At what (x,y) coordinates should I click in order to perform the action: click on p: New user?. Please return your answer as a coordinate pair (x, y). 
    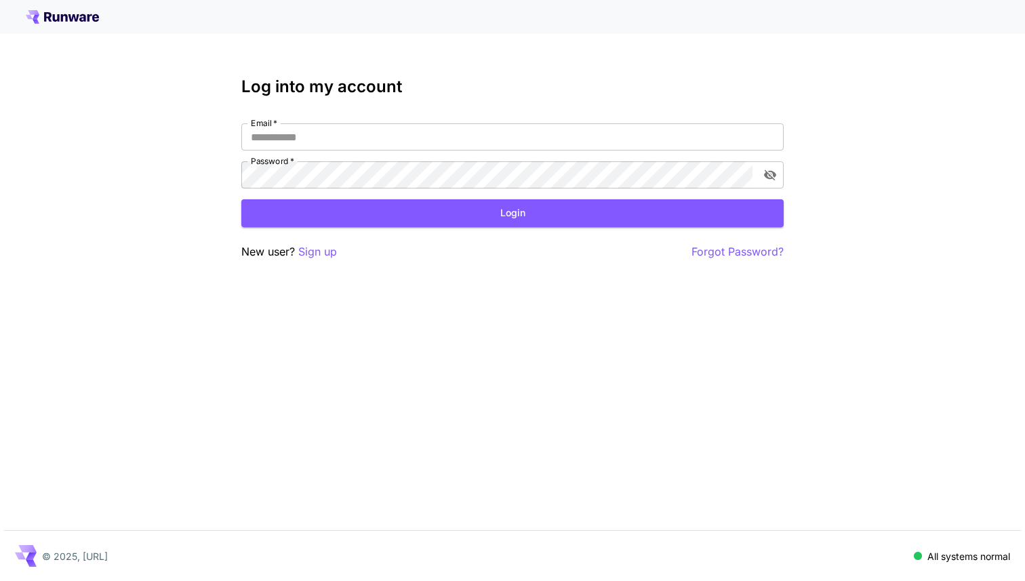
    Looking at the image, I should click on (289, 252).